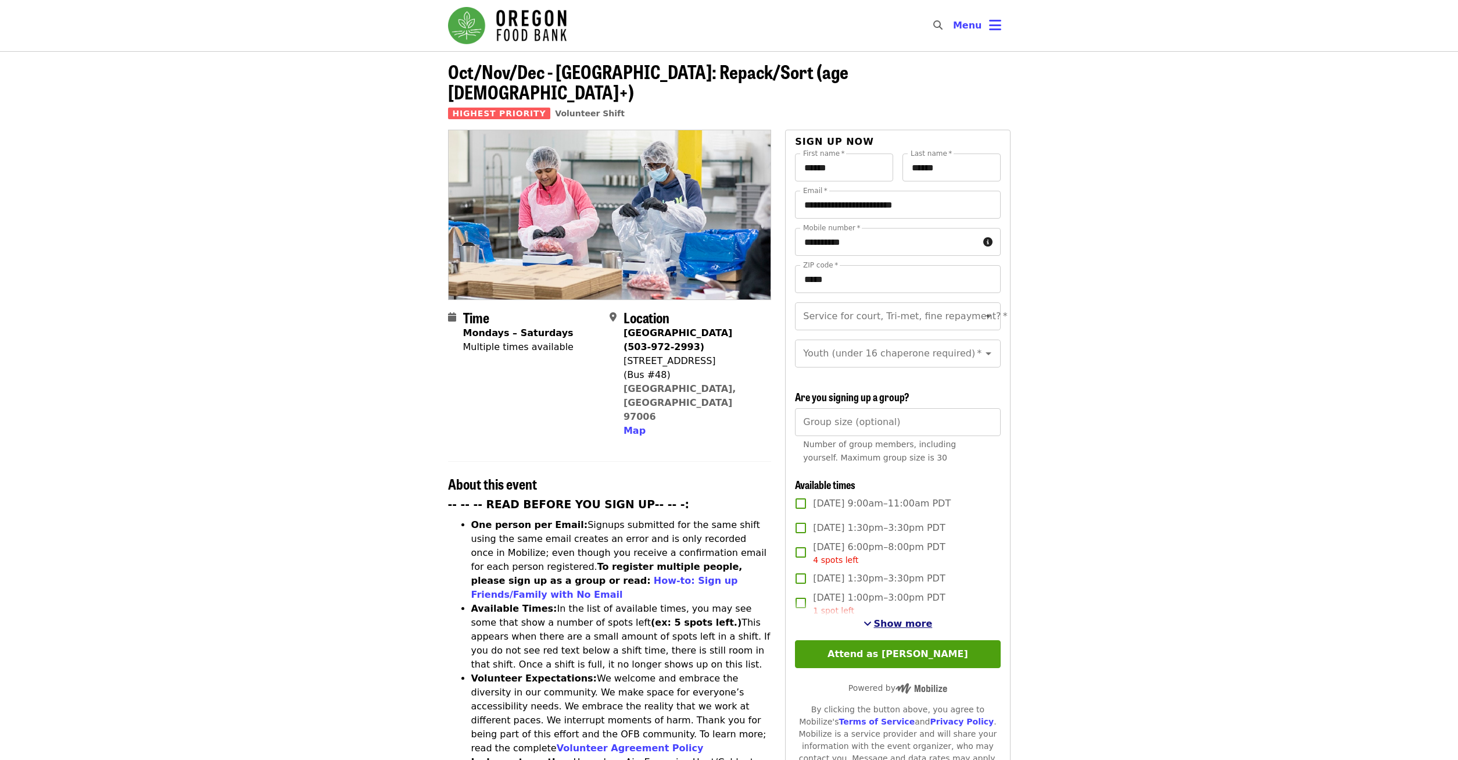 This screenshot has width=1458, height=760. Describe the element at coordinates (995, 25) in the screenshot. I see `i: bars icon` at that location.